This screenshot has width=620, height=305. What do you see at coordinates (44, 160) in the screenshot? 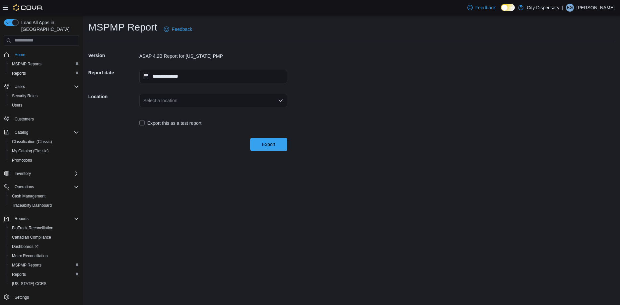
I see `button: Promotions` at bounding box center [44, 160].